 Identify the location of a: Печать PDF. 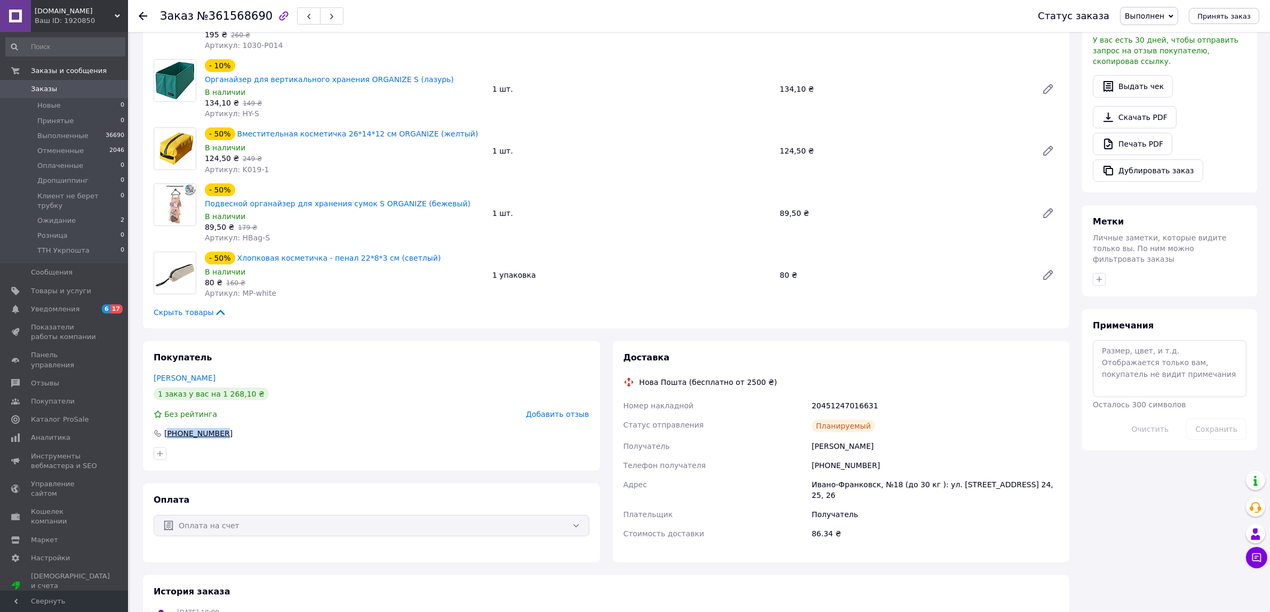
(1132, 144).